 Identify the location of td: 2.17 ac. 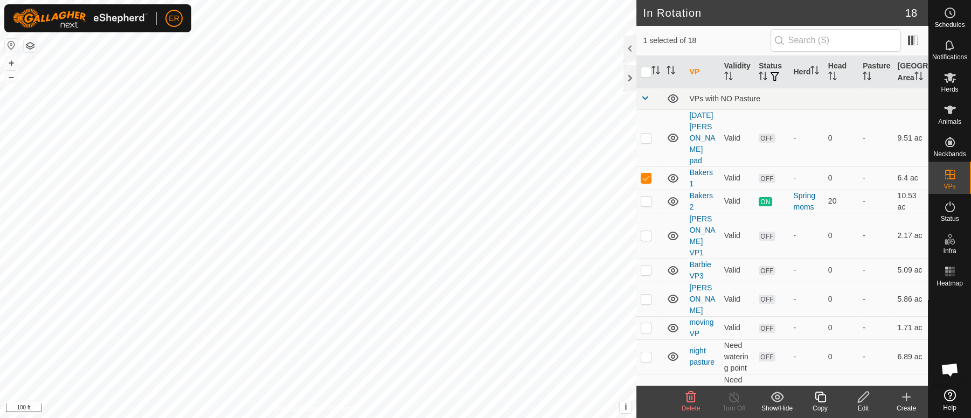
(911, 235).